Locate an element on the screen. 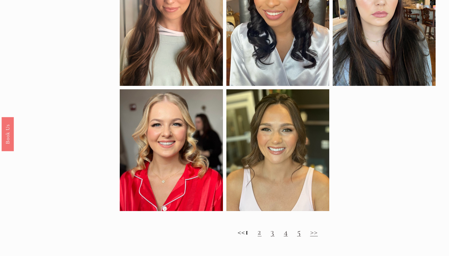  a: 3 is located at coordinates (272, 231).